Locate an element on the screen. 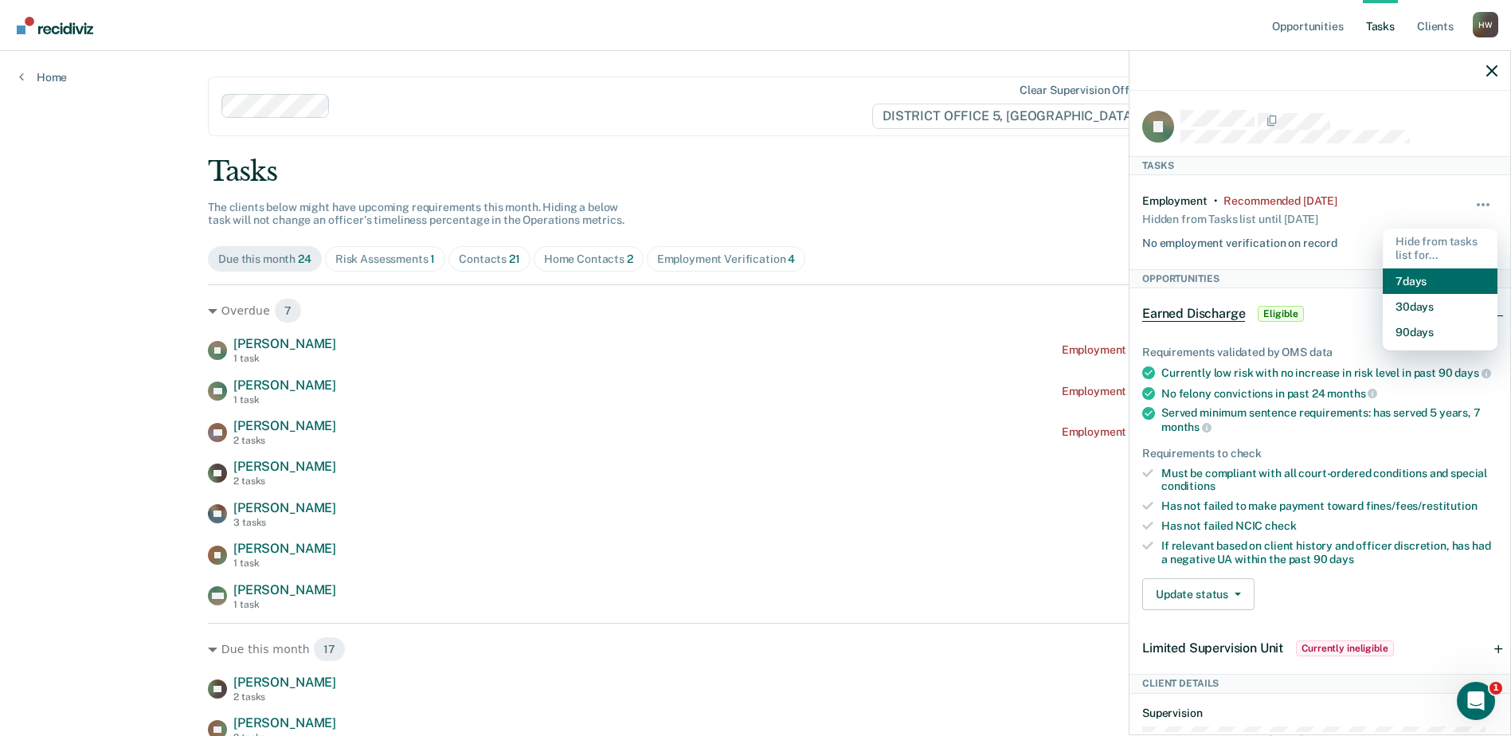  span: 24 is located at coordinates (304, 259).